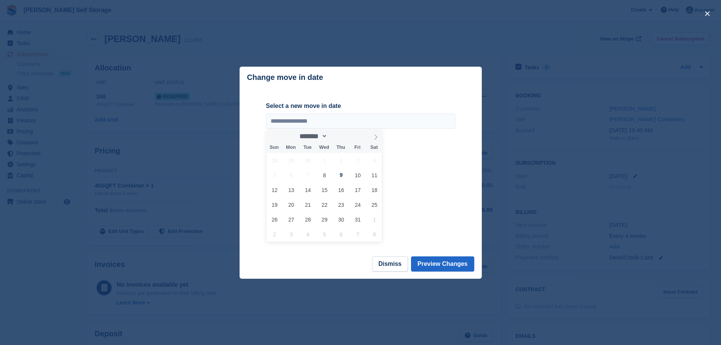 The height and width of the screenshot is (345, 721). Describe the element at coordinates (442, 264) in the screenshot. I see `button: Preview Changes` at that location.